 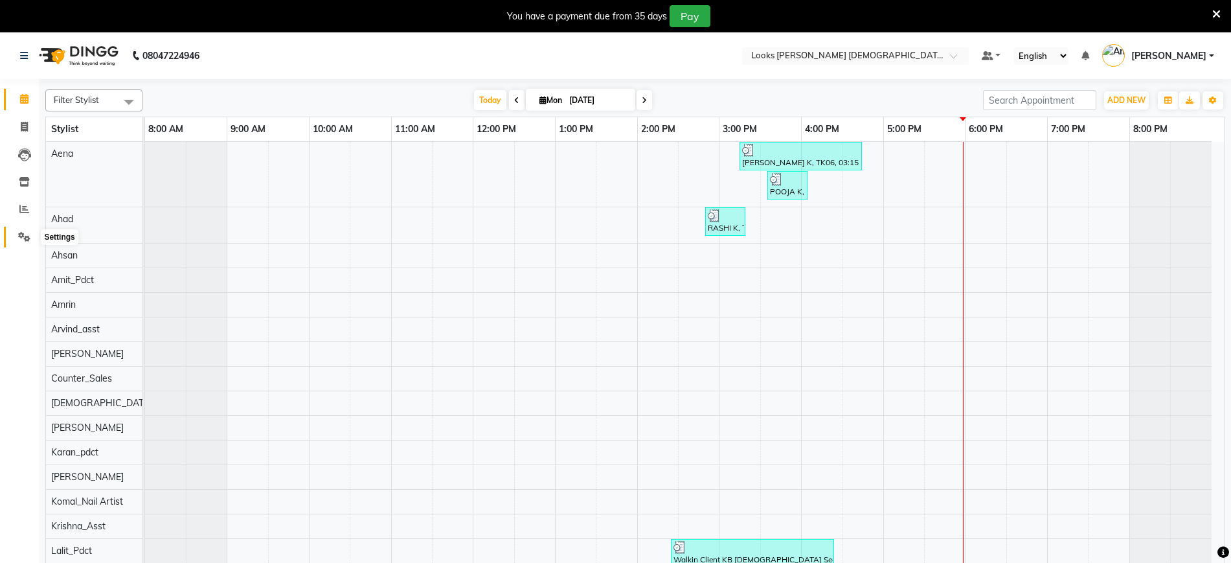 What do you see at coordinates (62, 153) in the screenshot?
I see `span: Aena` at bounding box center [62, 153].